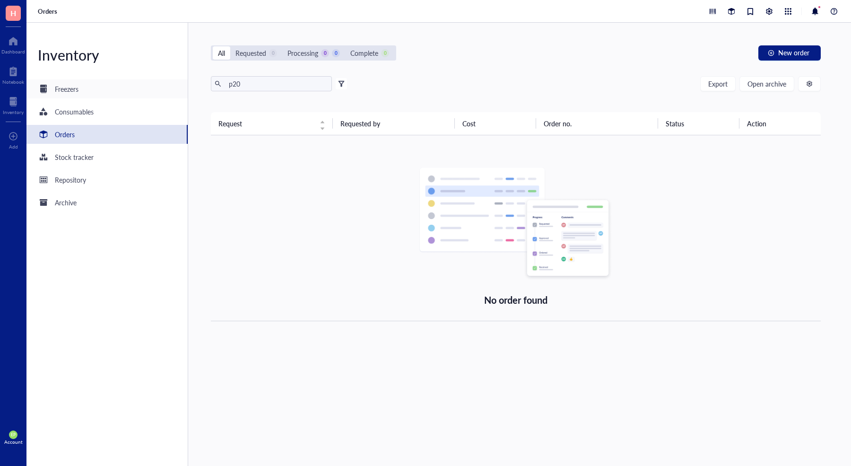 The width and height of the screenshot is (851, 466). What do you see at coordinates (718, 84) in the screenshot?
I see `button: Export` at bounding box center [718, 84].